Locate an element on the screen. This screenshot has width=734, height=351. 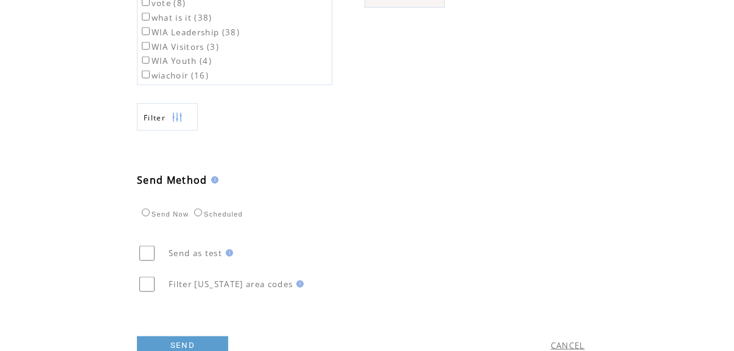
input: Send Now is located at coordinates (146, 213).